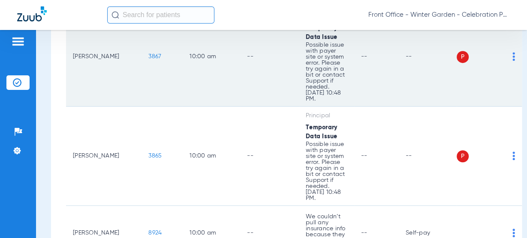  I want to click on div: Chat Widget, so click(505, 218).